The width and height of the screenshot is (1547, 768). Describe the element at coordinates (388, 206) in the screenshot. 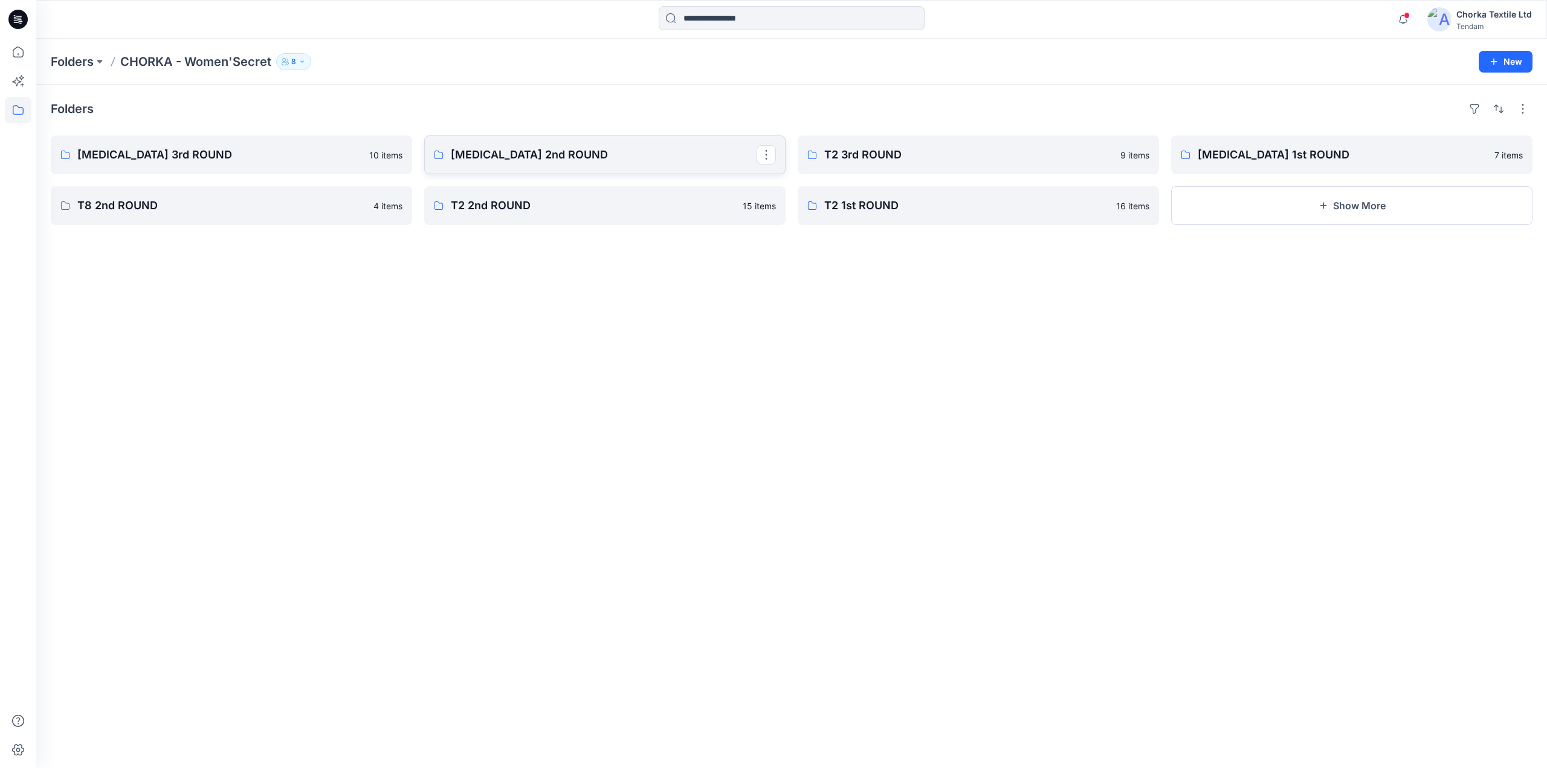

I see `p: 4 items` at that location.